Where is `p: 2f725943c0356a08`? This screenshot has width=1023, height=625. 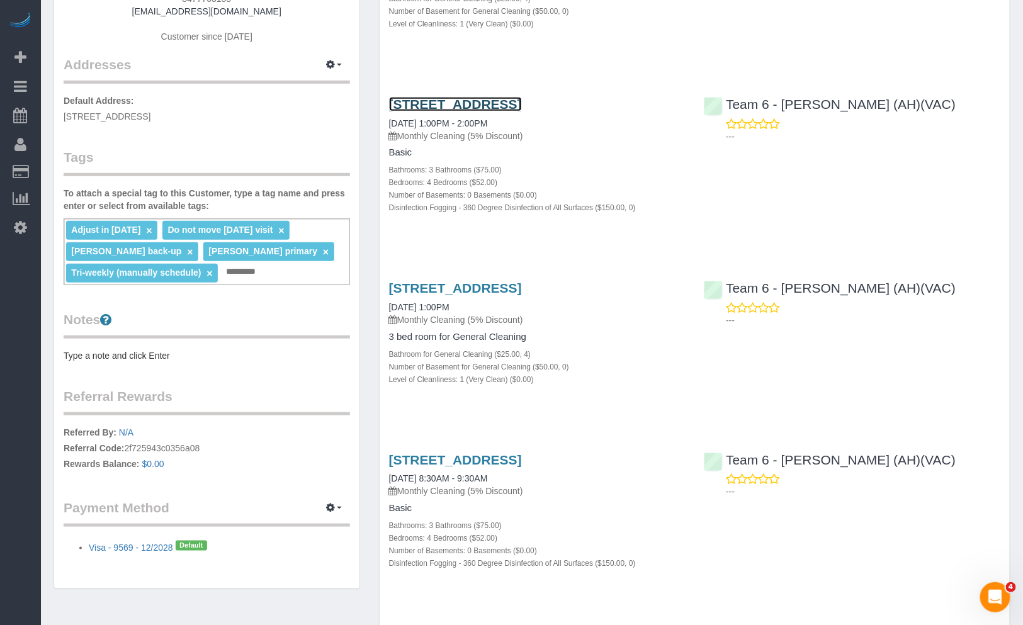
p: 2f725943c0356a08 is located at coordinates (206, 449).